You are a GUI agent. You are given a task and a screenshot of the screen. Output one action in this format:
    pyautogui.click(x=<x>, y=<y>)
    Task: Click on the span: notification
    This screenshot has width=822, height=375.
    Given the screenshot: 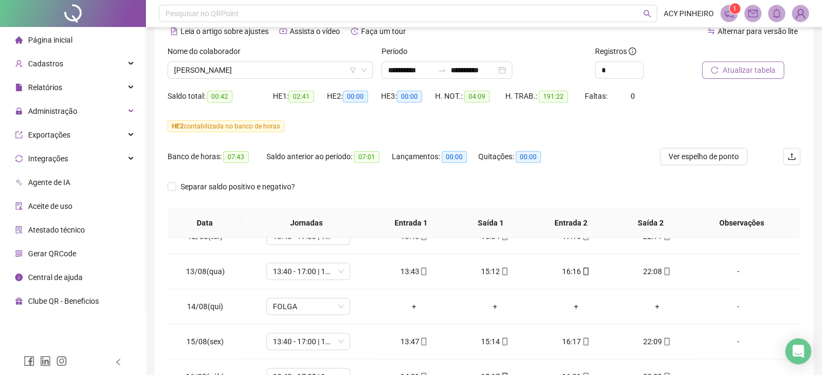 What is the action you would take?
    pyautogui.click(x=729, y=14)
    